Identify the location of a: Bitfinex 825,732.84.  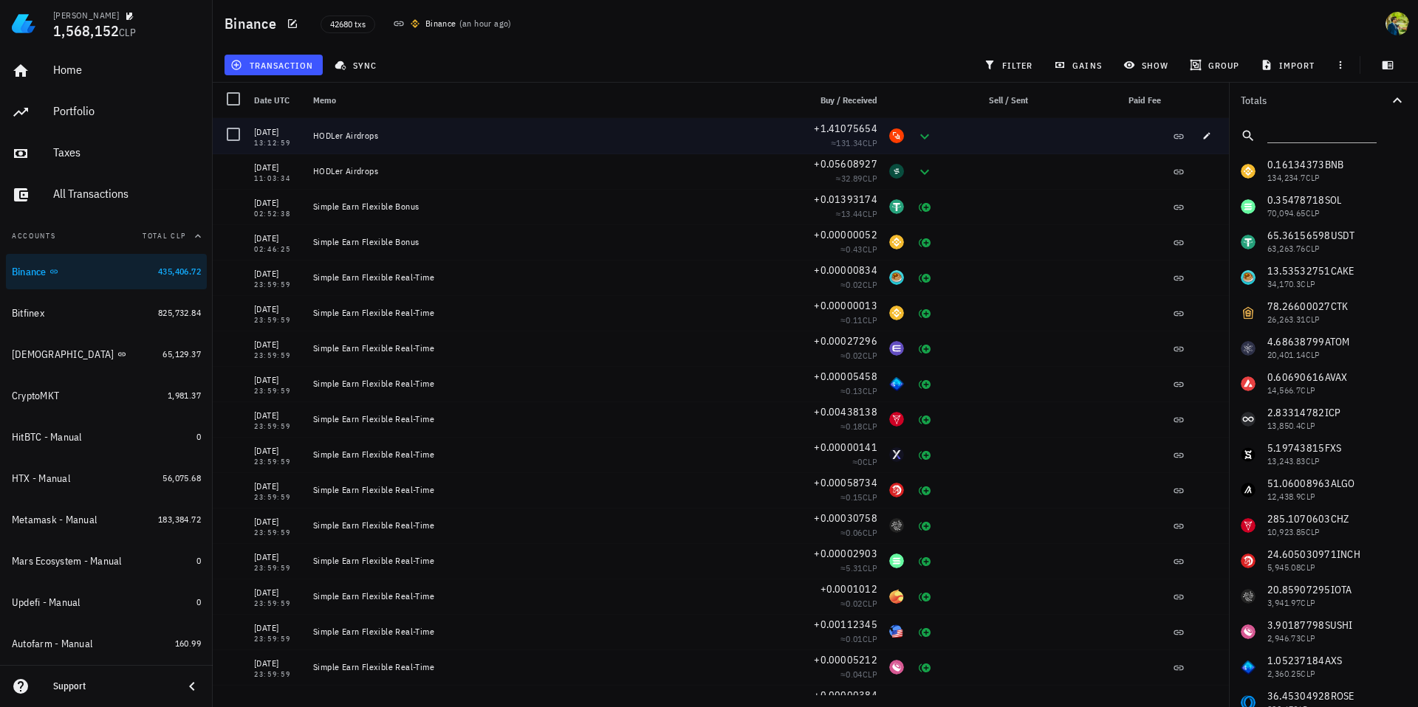
(106, 313).